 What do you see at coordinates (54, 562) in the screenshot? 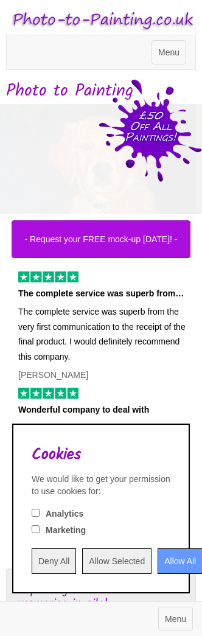
I see `input: Deny All` at bounding box center [54, 562].